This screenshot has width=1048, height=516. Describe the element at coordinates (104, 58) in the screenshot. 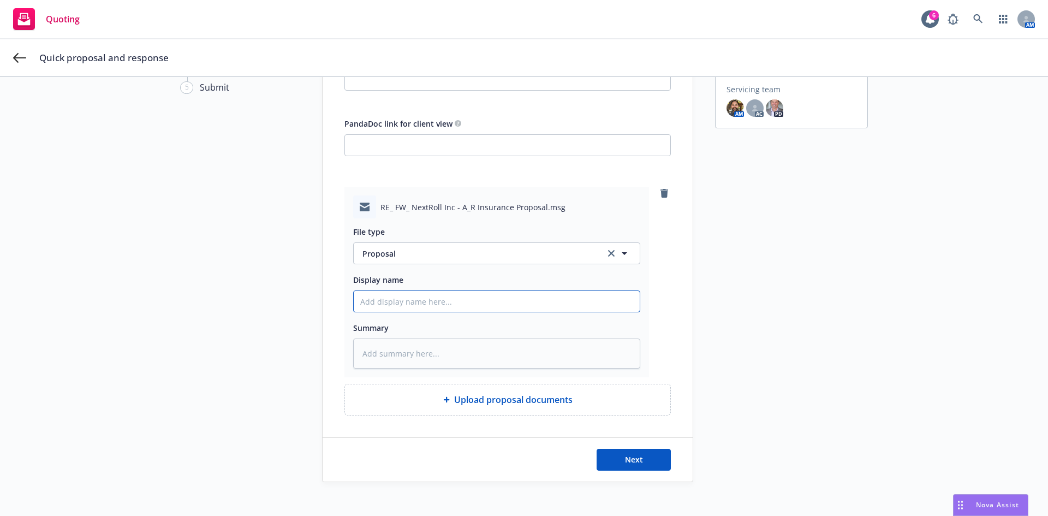

I see `span: Quick proposal and response` at that location.